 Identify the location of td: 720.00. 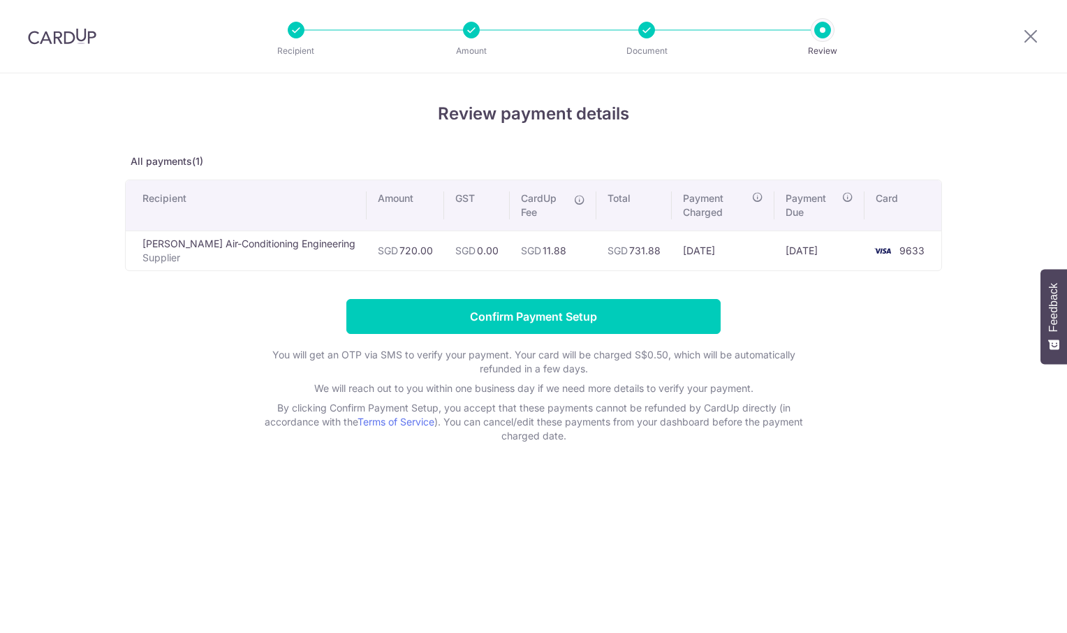
(405, 250).